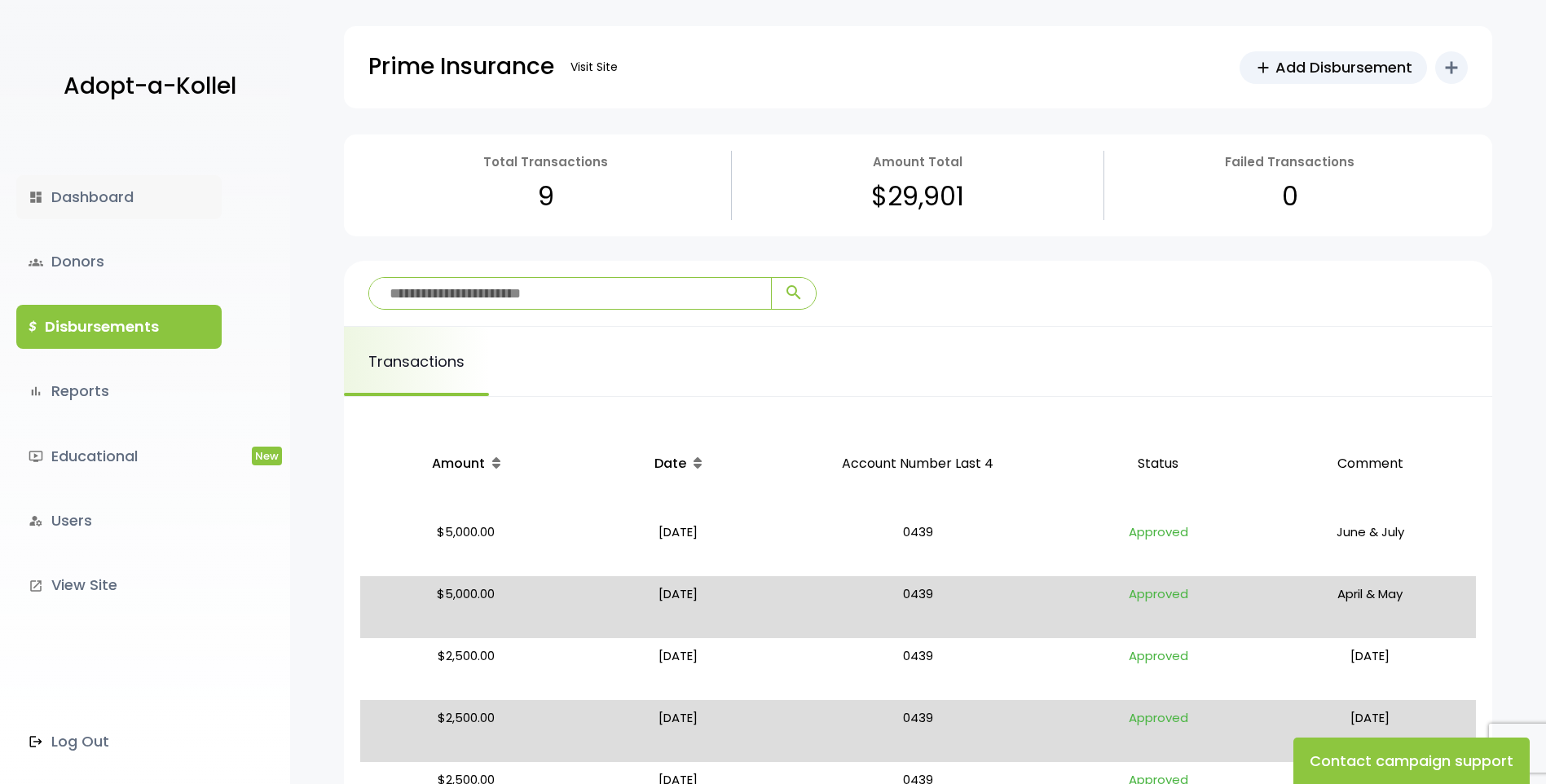 Image resolution: width=1546 pixels, height=784 pixels. What do you see at coordinates (1452, 68) in the screenshot?
I see `button: add` at bounding box center [1452, 68].